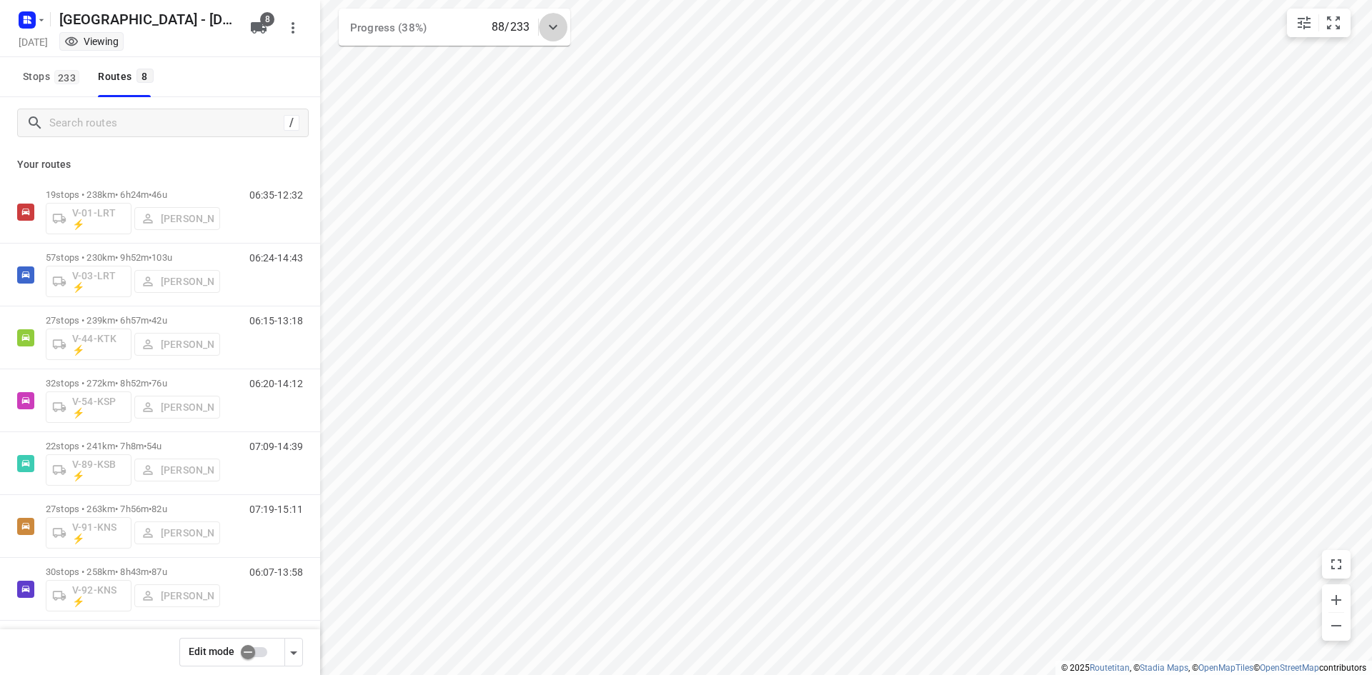  I want to click on a: Routetitan, so click(1110, 668).